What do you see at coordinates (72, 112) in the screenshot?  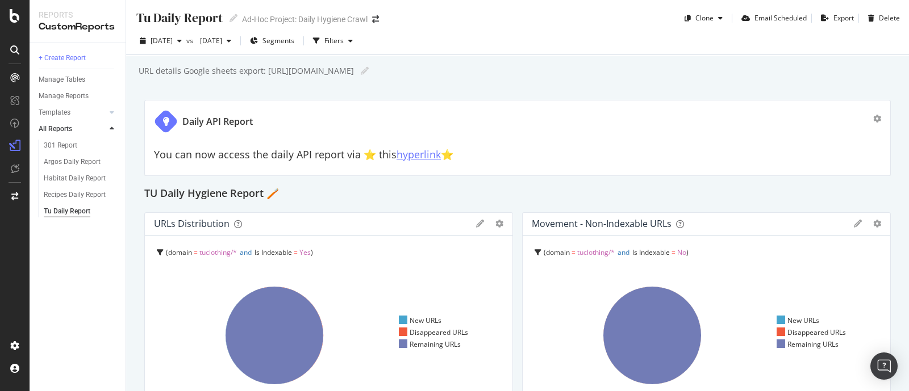 I see `a: Templates` at bounding box center [72, 112].